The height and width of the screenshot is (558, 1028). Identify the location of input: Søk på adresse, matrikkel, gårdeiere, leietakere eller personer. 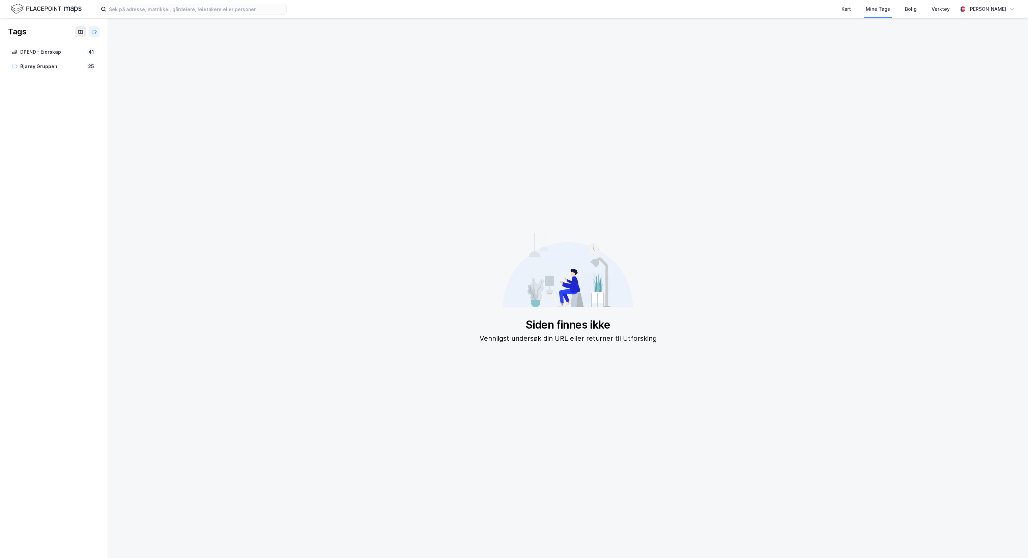
(196, 9).